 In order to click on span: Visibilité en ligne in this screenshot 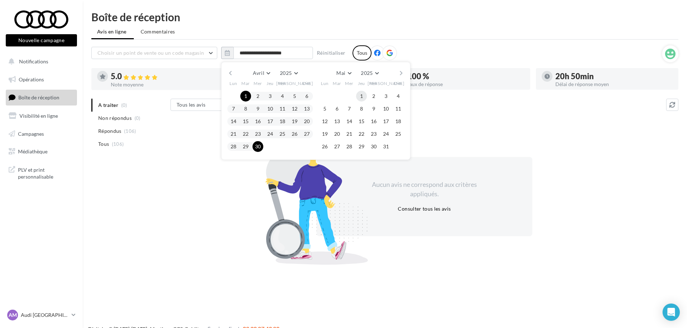, I will do `click(39, 116)`.